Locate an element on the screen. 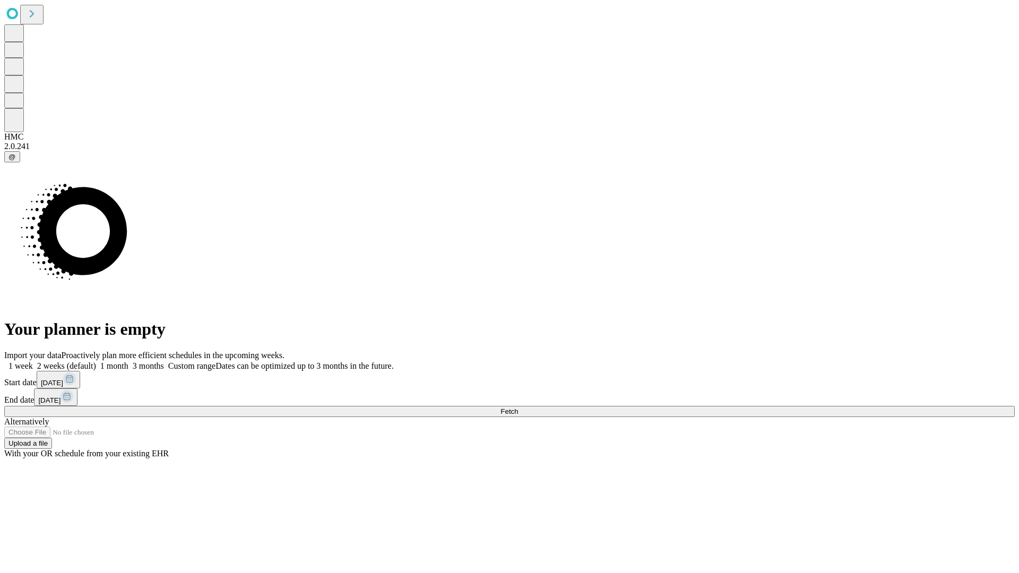 This screenshot has width=1019, height=573. div: HMC is located at coordinates (509, 137).